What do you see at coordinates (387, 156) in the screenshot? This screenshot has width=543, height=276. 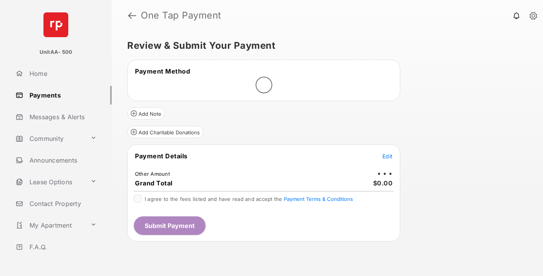 I see `button: Edit` at bounding box center [387, 156].